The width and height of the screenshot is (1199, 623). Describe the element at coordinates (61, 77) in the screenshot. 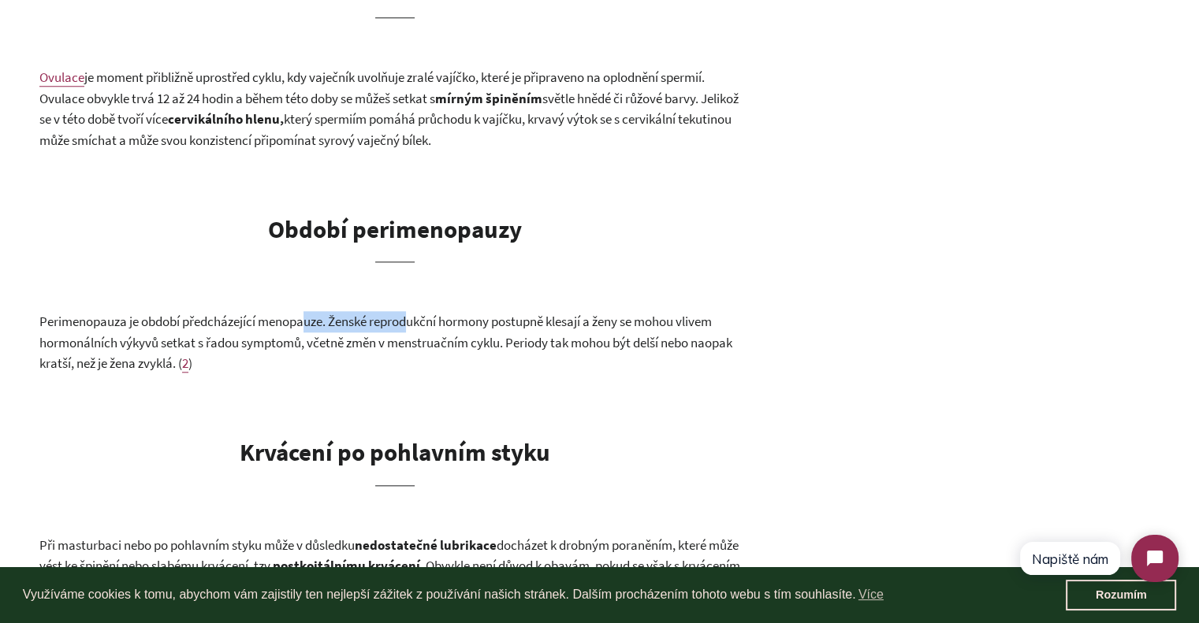

I see `a: Ovulace` at that location.